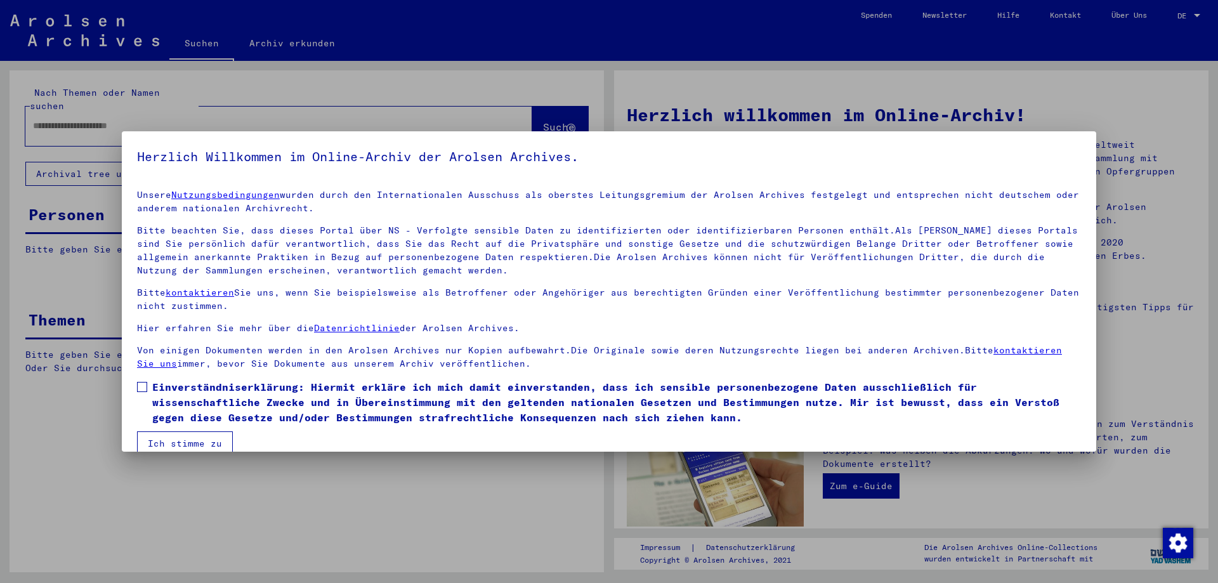 This screenshot has height=583, width=1218. What do you see at coordinates (616, 402) in the screenshot?
I see `span: Einverständniserklärung: Hiermit erkläre ich mich damit einverstanden, dass ich sensible personen...` at bounding box center [616, 402].